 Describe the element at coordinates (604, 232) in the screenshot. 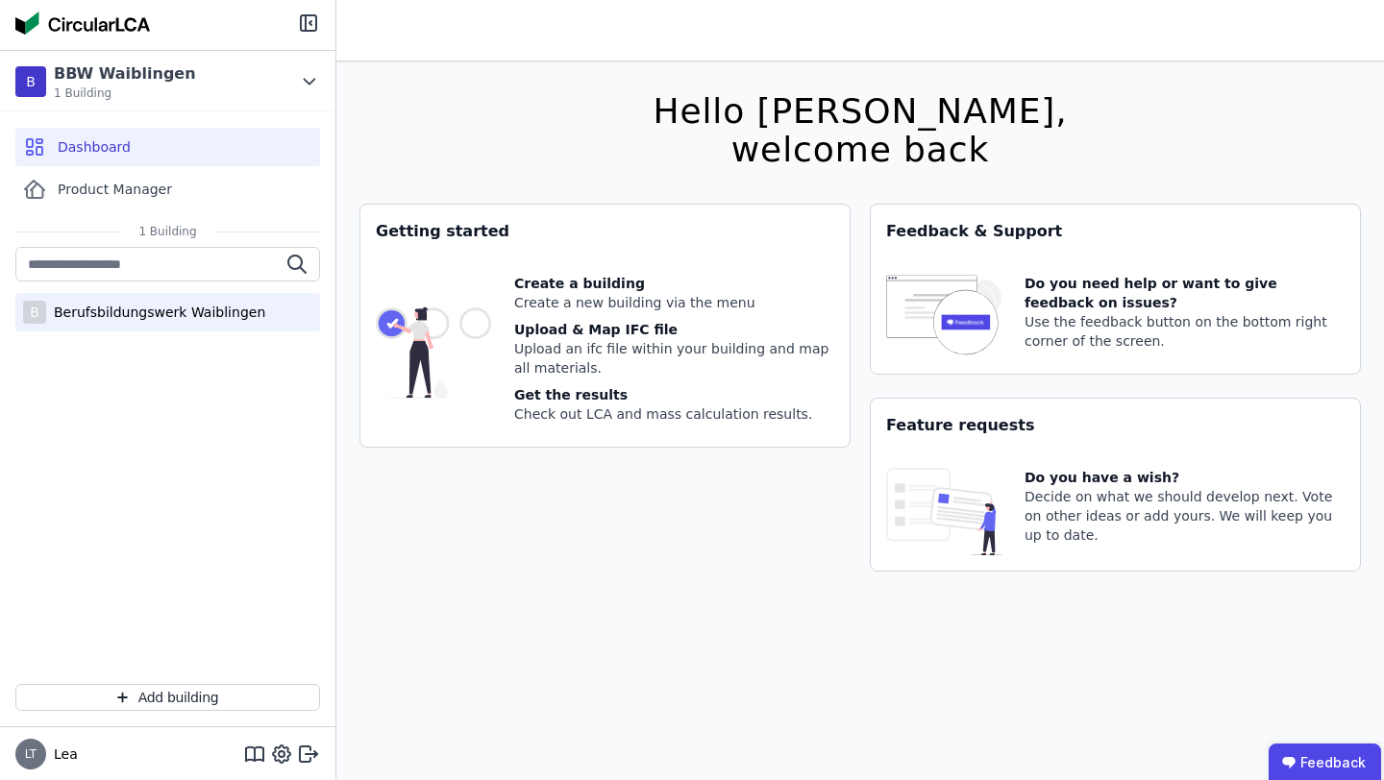

I see `div: Getting started` at that location.